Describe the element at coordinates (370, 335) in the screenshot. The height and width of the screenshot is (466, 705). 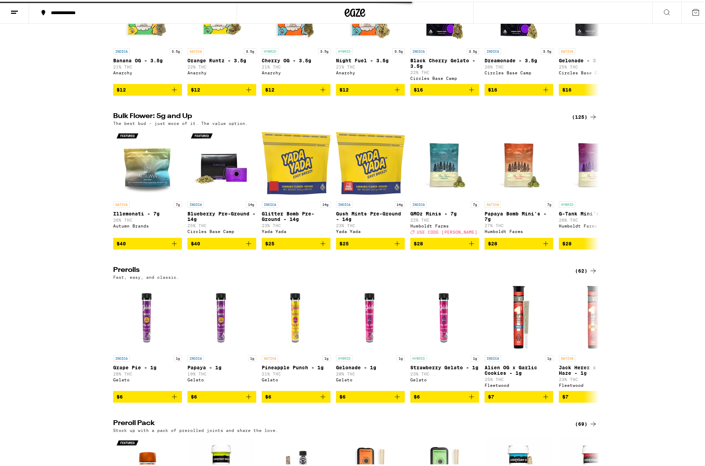
I see `a: Open page for Gelonade - 1g from Gelato` at that location.